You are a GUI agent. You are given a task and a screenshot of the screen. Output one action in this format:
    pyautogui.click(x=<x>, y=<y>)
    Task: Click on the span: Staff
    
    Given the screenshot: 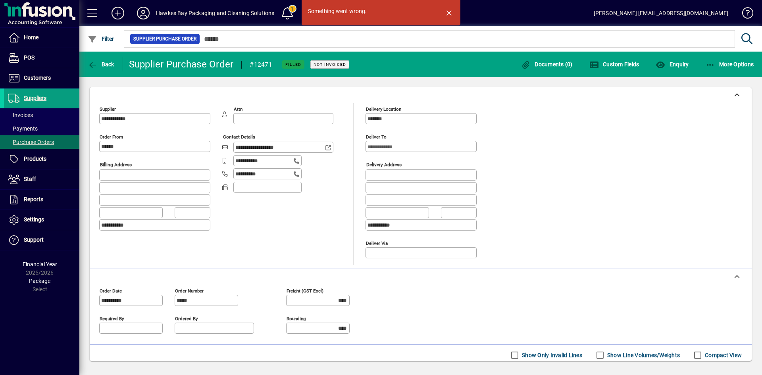 What is the action you would take?
    pyautogui.click(x=30, y=179)
    